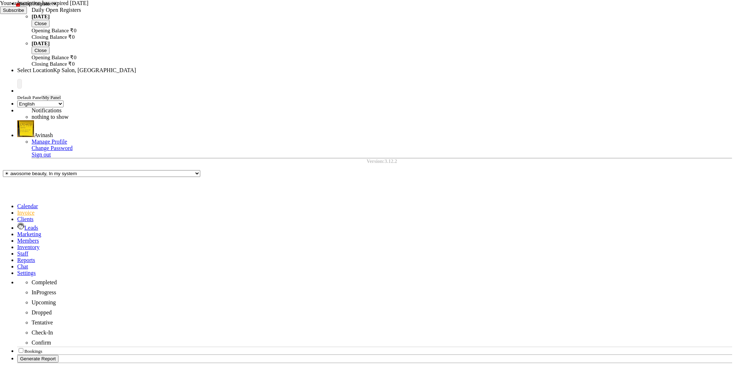 The image size is (735, 365). Describe the element at coordinates (52, 148) in the screenshot. I see `a: Change Password` at that location.